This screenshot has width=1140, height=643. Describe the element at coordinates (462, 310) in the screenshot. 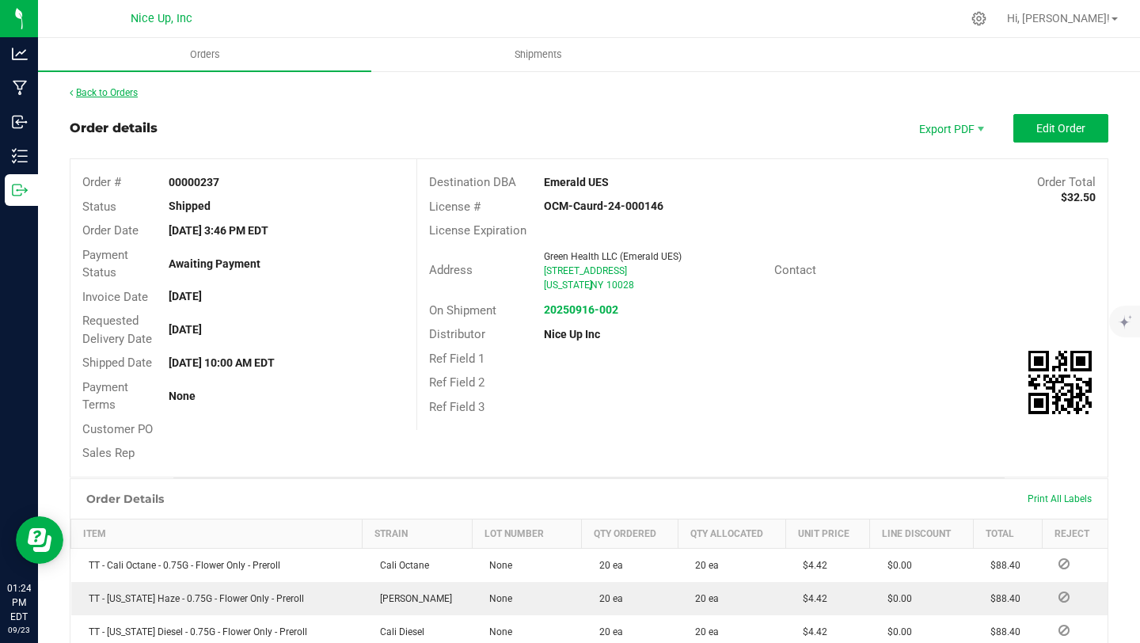

I see `span: On Shipment` at that location.